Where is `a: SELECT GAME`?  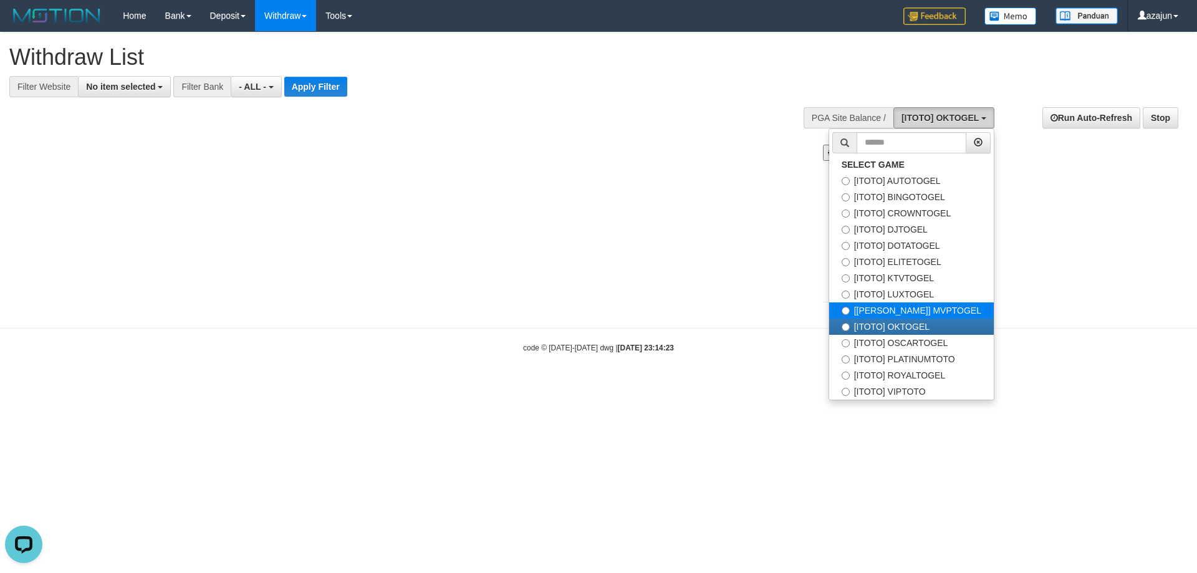
a: SELECT GAME is located at coordinates (911, 165).